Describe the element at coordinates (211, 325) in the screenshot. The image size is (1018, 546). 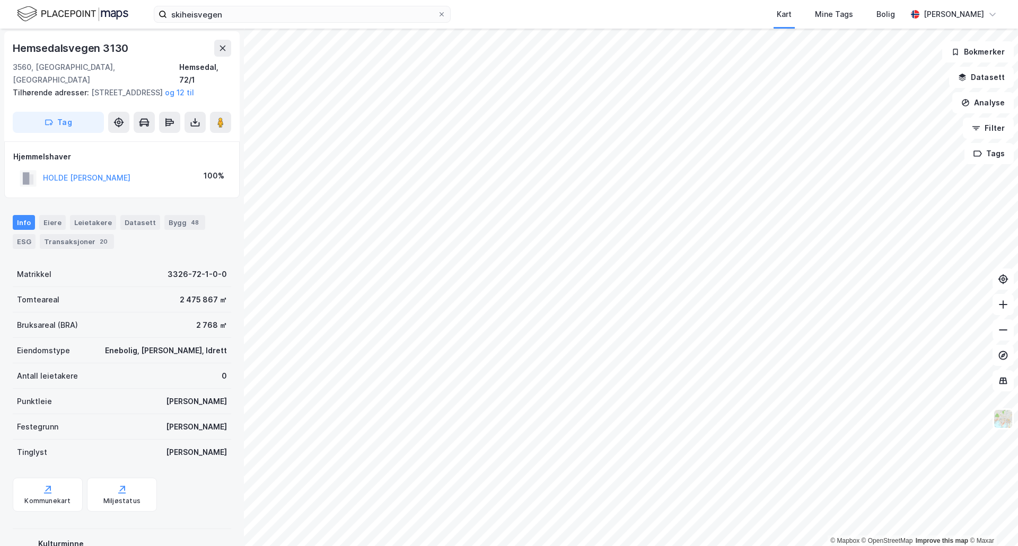
I see `div: 2 768 ㎡` at that location.